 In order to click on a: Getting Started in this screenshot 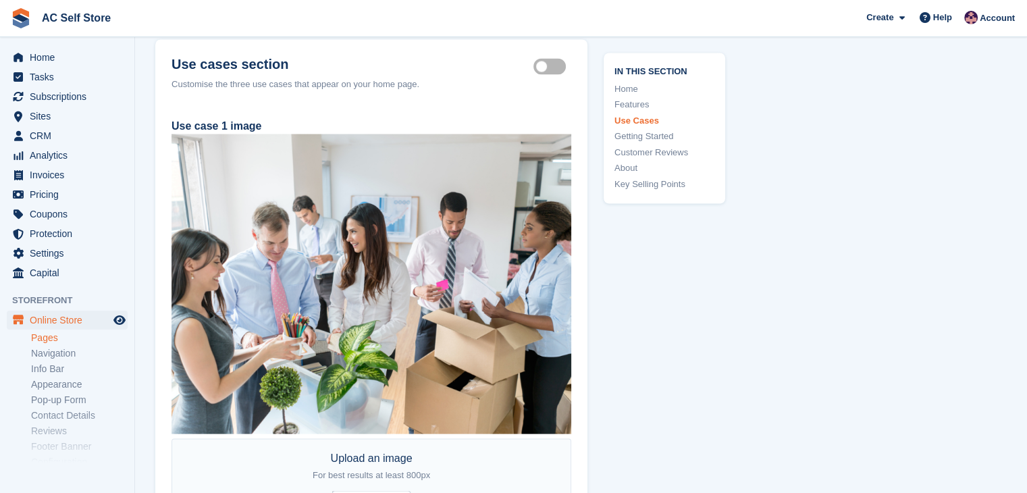, I will do `click(664, 136)`.